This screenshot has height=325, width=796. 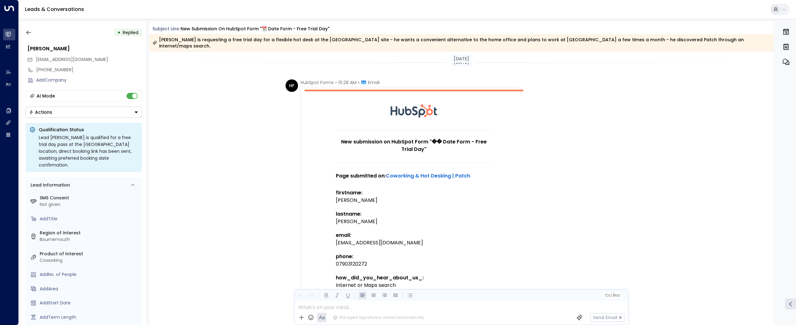 What do you see at coordinates (89, 254) in the screenshot?
I see `label: Product of Interest` at bounding box center [89, 254].